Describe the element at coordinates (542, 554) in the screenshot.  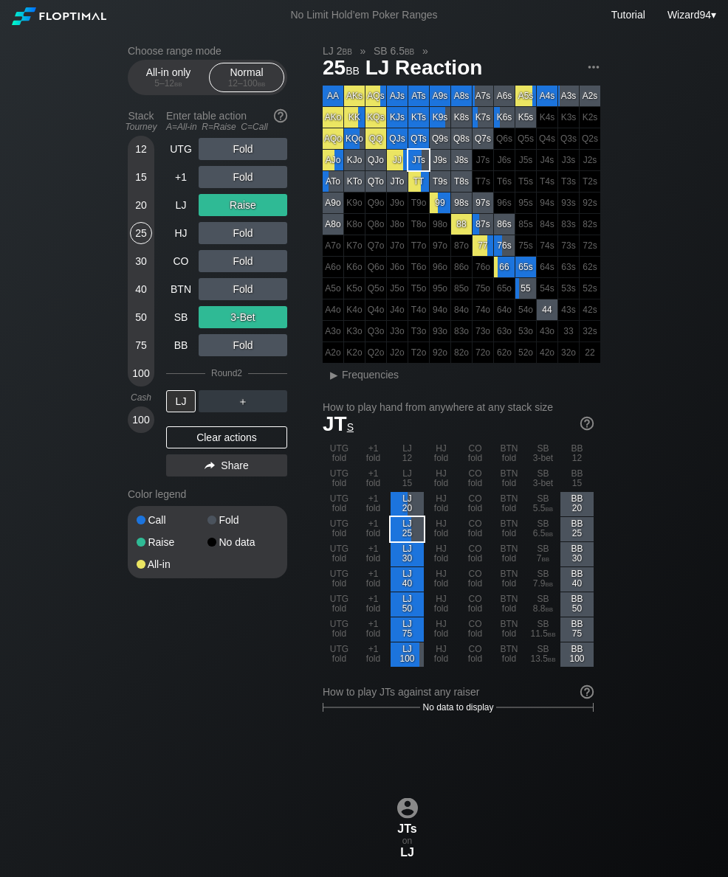
I see `div: SB 7` at that location.